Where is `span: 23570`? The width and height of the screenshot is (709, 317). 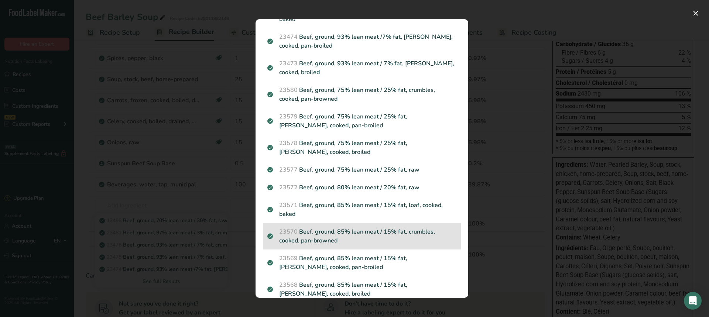
span: 23570 is located at coordinates (288, 232).